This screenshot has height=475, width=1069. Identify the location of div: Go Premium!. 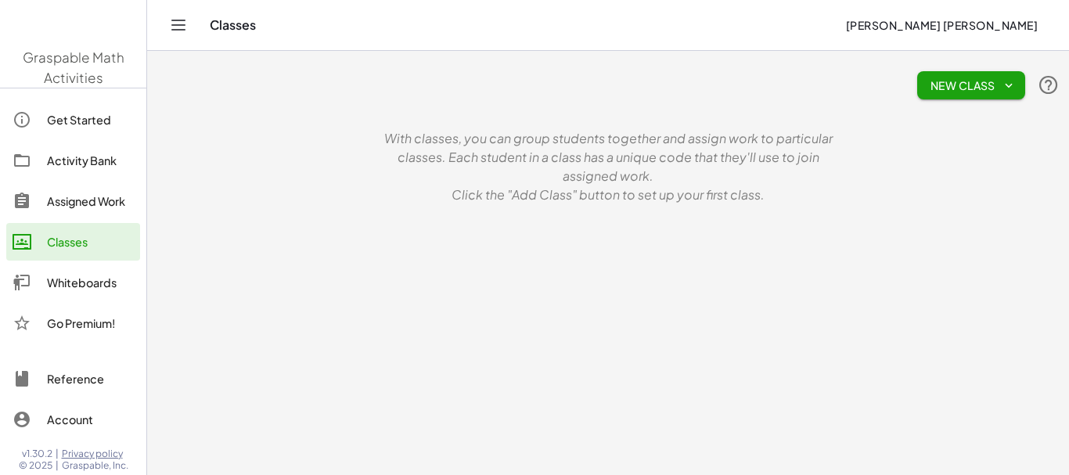
(90, 323).